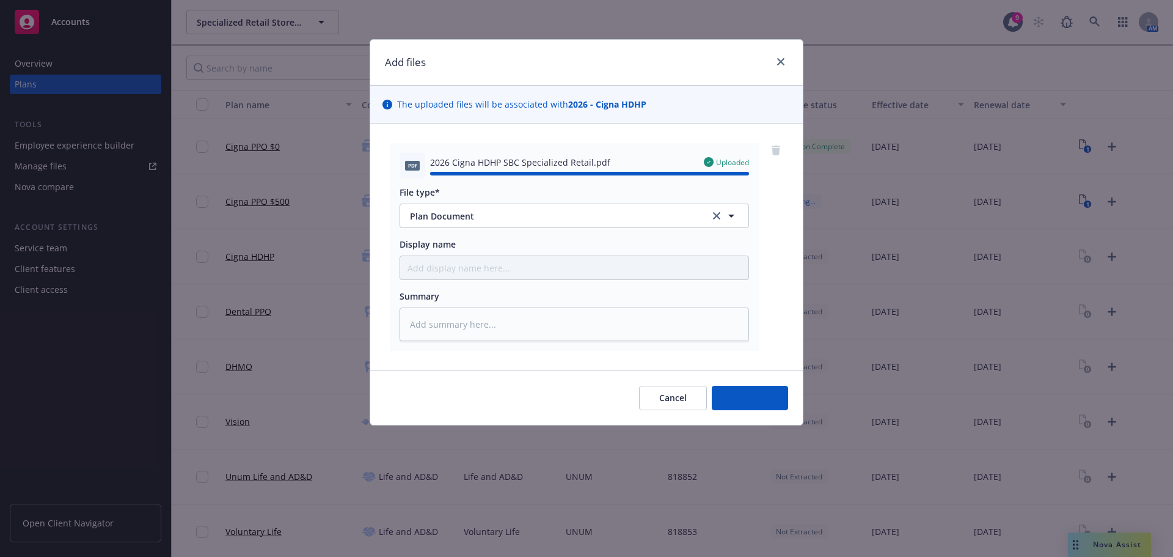 The image size is (1173, 557). What do you see at coordinates (574, 216) in the screenshot?
I see `button: Plan Documentclear selection` at bounding box center [574, 216].